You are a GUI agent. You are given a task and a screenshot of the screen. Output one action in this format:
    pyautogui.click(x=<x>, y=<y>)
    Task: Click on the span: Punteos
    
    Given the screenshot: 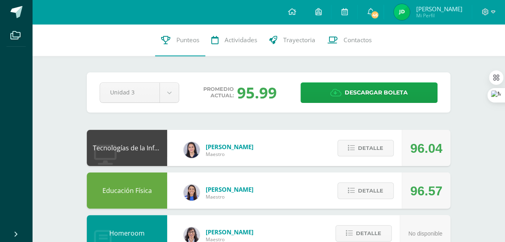 What is the action you would take?
    pyautogui.click(x=188, y=40)
    